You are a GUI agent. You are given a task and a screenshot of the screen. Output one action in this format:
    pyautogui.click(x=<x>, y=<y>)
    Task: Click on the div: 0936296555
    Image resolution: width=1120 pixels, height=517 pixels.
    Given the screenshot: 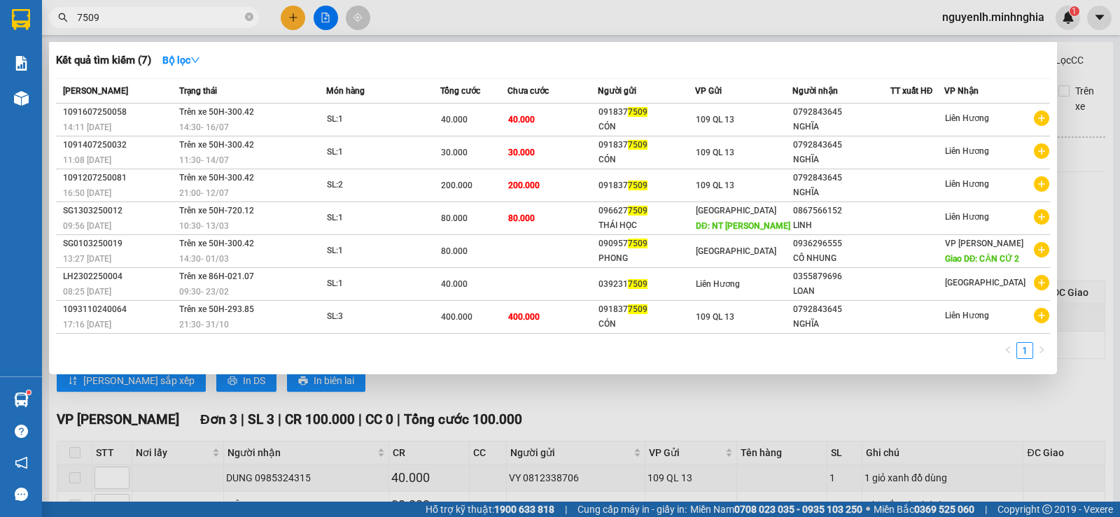 What is the action you would take?
    pyautogui.click(x=841, y=244)
    